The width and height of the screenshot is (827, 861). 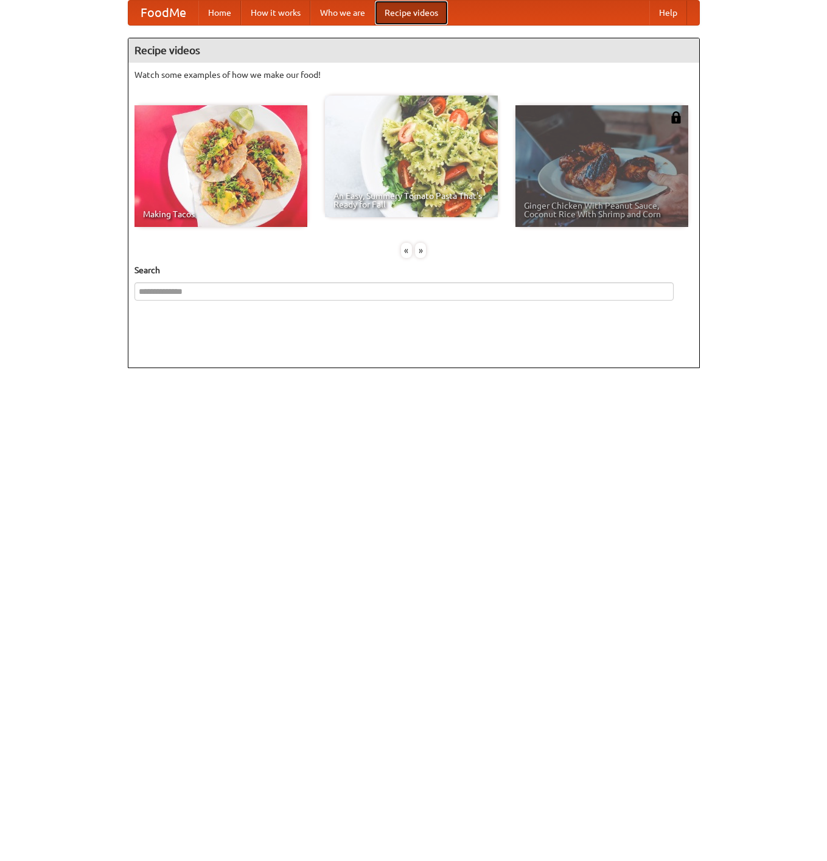 What do you see at coordinates (676, 117) in the screenshot?
I see `img: 483408.png` at bounding box center [676, 117].